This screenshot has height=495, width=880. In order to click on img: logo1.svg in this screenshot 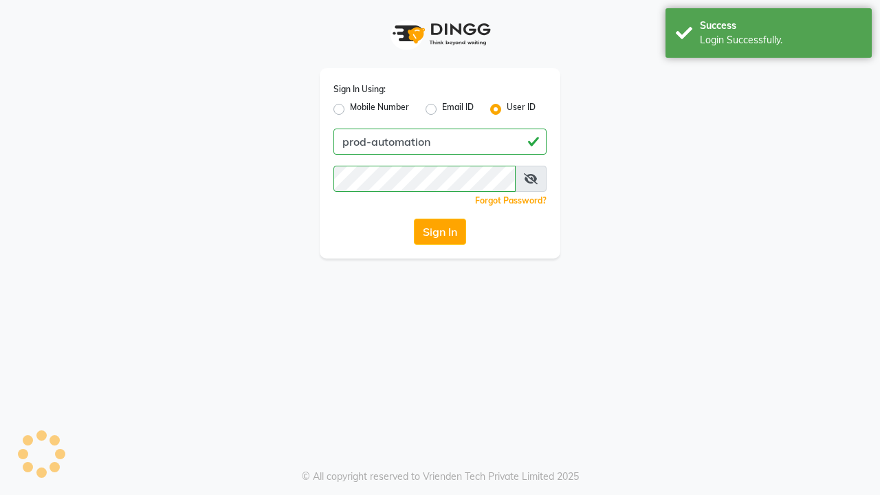, I will do `click(440, 34)`.